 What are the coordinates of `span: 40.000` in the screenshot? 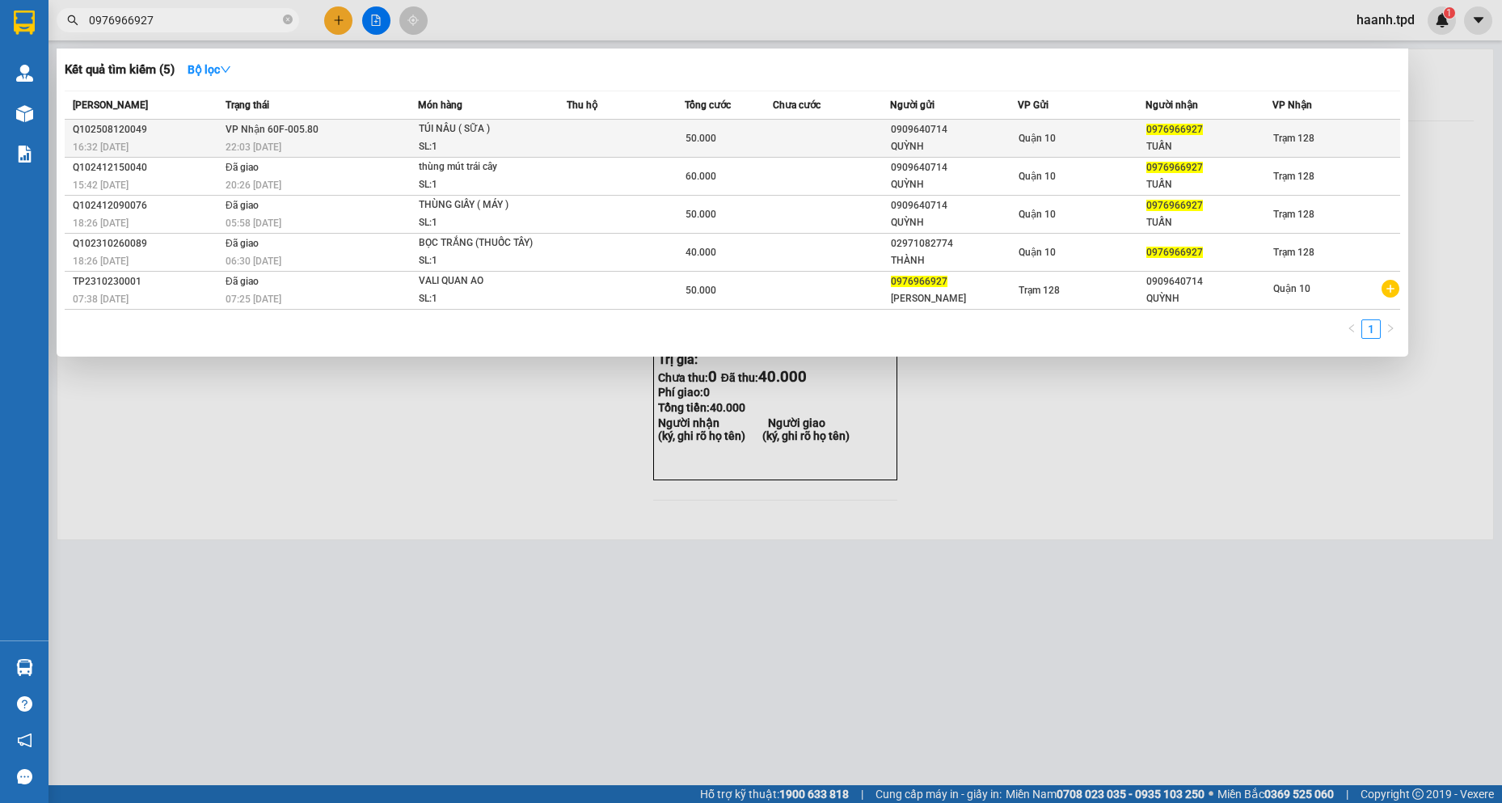 It's located at (701, 252).